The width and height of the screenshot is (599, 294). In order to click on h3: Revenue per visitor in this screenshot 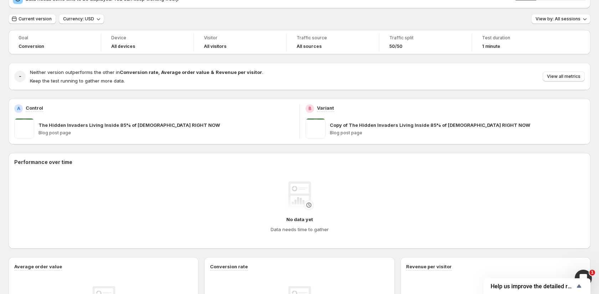, I will do `click(429, 266)`.